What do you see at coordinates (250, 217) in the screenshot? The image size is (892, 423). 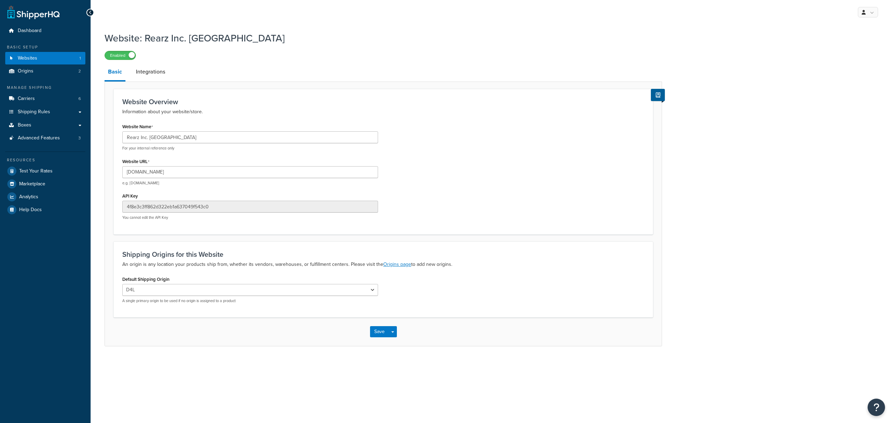 I see `p: You cannot edit the API Key` at bounding box center [250, 217].